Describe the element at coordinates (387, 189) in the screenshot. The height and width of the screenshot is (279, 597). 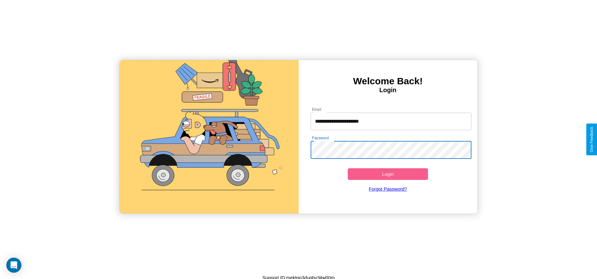
I see `a: Forgot Password?` at that location.